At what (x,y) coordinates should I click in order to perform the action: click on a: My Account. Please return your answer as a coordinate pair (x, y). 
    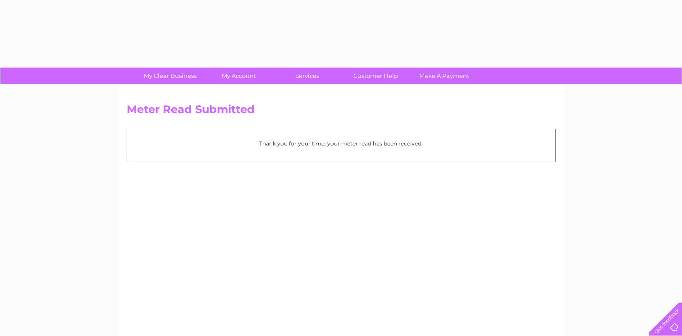
    Looking at the image, I should click on (238, 76).